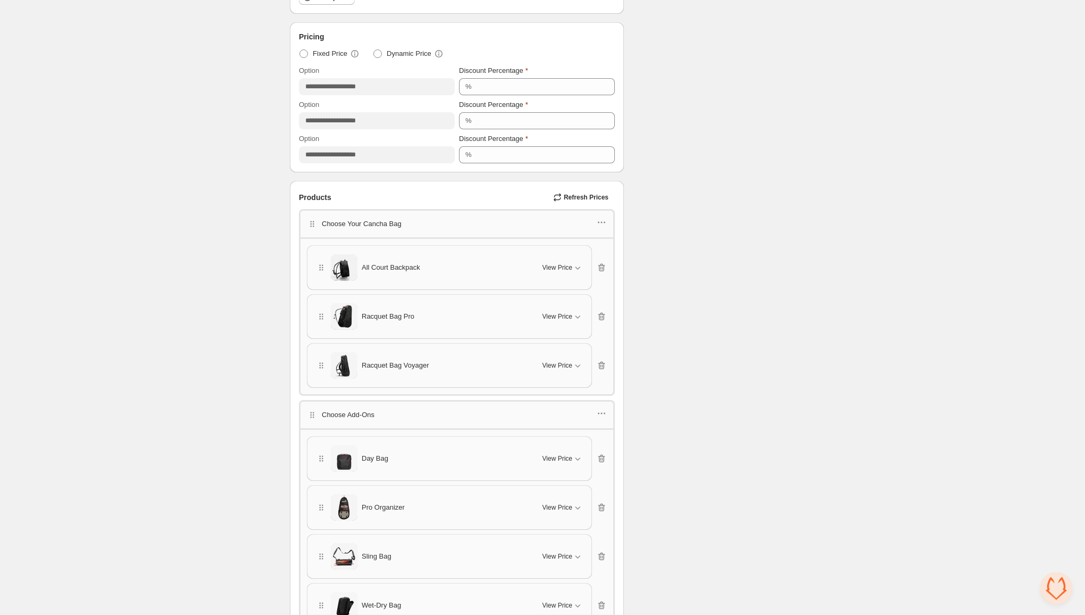 The image size is (1085, 615). I want to click on img: Racquet Bag Voyager, so click(344, 366).